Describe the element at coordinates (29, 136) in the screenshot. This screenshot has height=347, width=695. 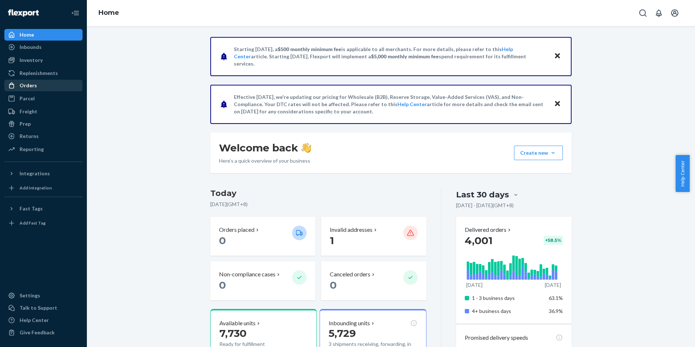
I see `div: Returns` at that location.